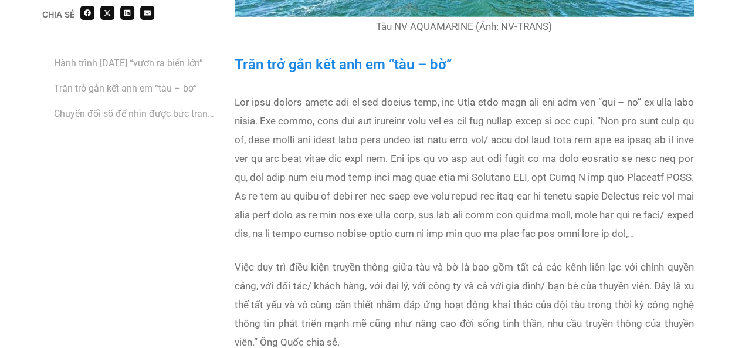 This screenshot has width=742, height=348. What do you see at coordinates (127, 13) in the screenshot?
I see `div: Share on linkedin` at bounding box center [127, 13].